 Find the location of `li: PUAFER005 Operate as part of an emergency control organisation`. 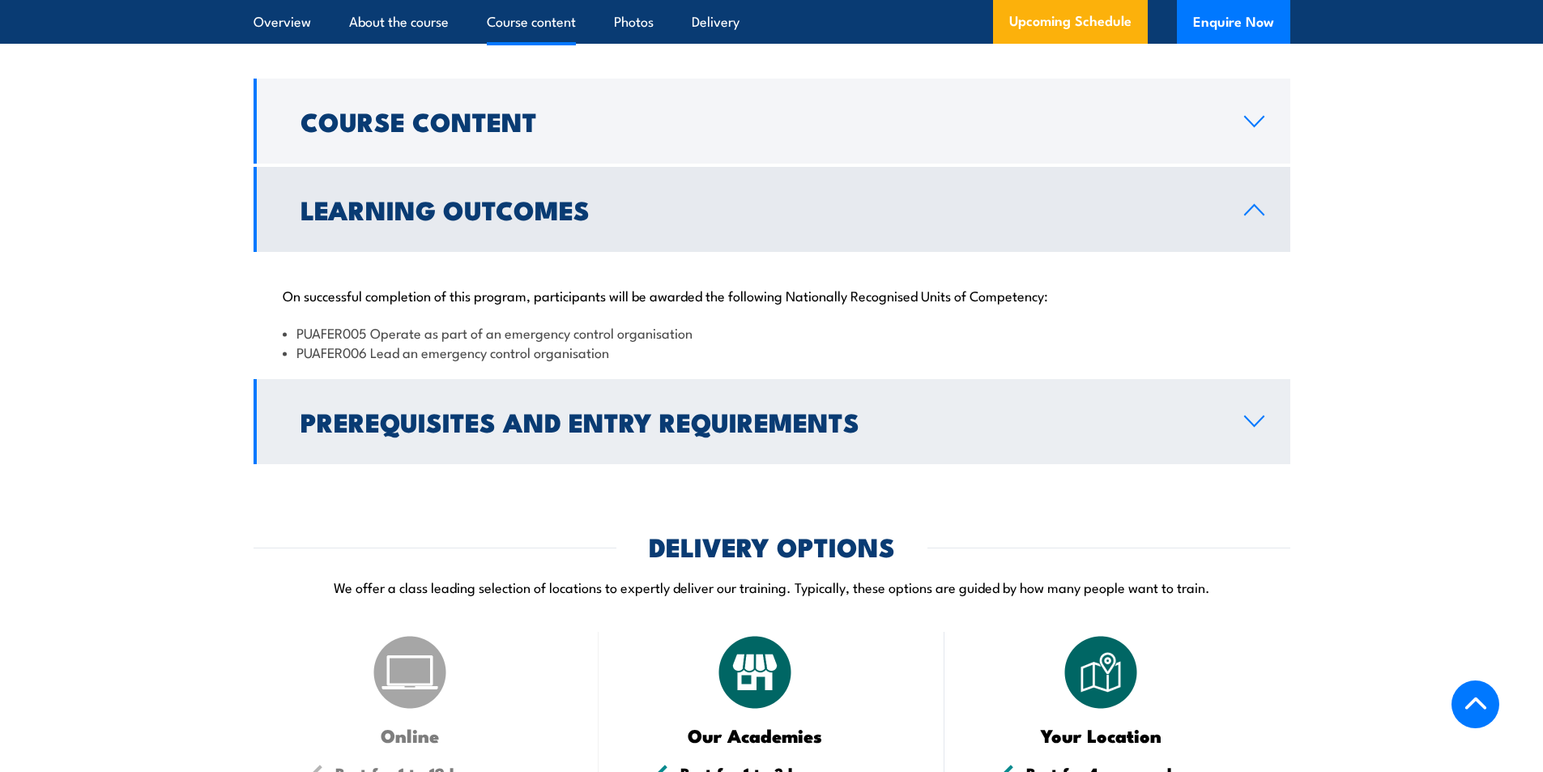

li: PUAFER005 Operate as part of an emergency control organisation is located at coordinates (772, 332).